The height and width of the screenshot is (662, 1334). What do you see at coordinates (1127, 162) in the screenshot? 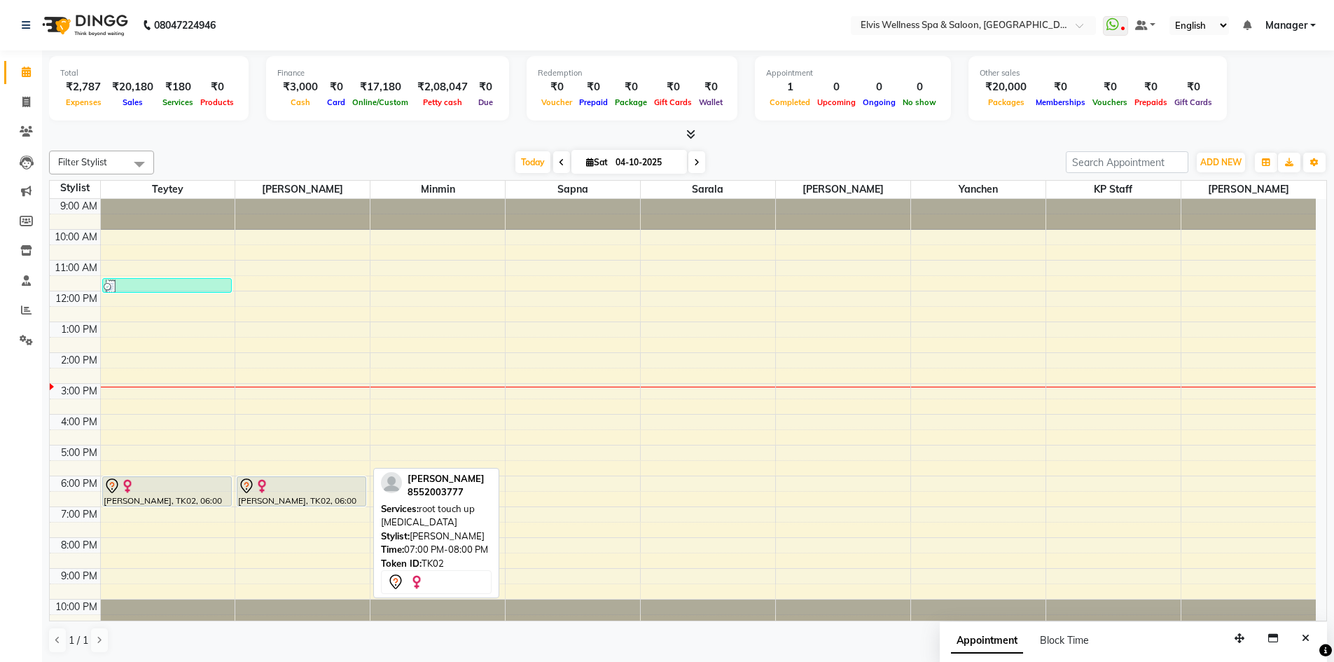
I see `input: Search Appointment` at bounding box center [1127, 162].